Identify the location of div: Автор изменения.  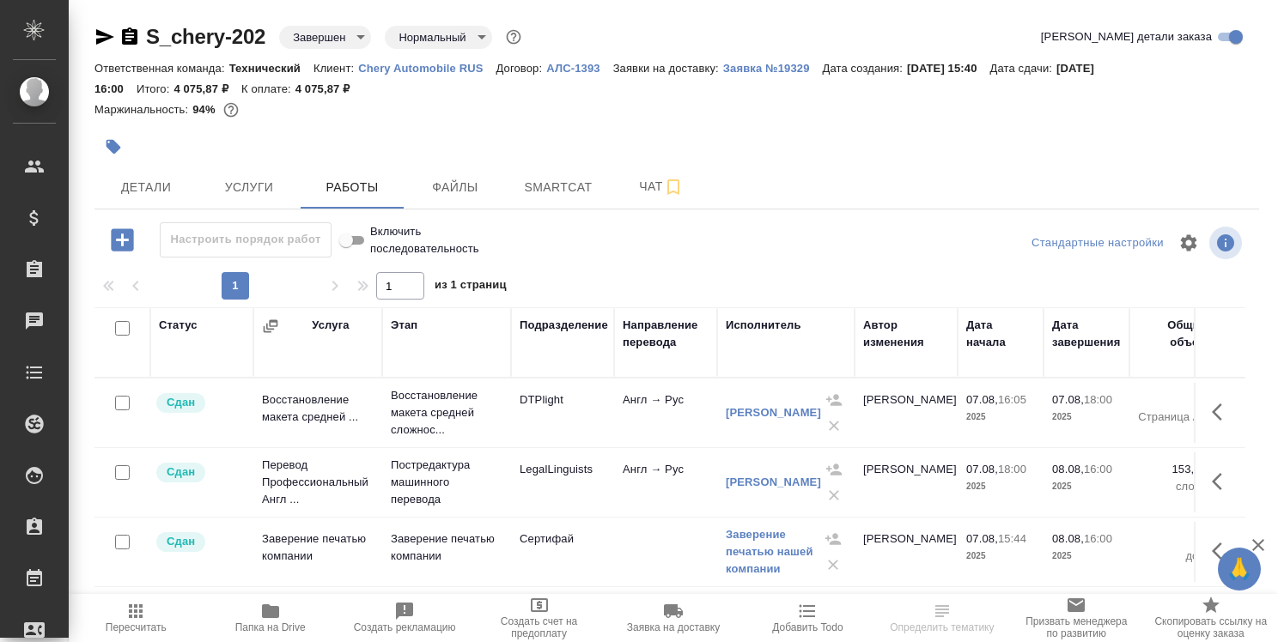
(906, 334).